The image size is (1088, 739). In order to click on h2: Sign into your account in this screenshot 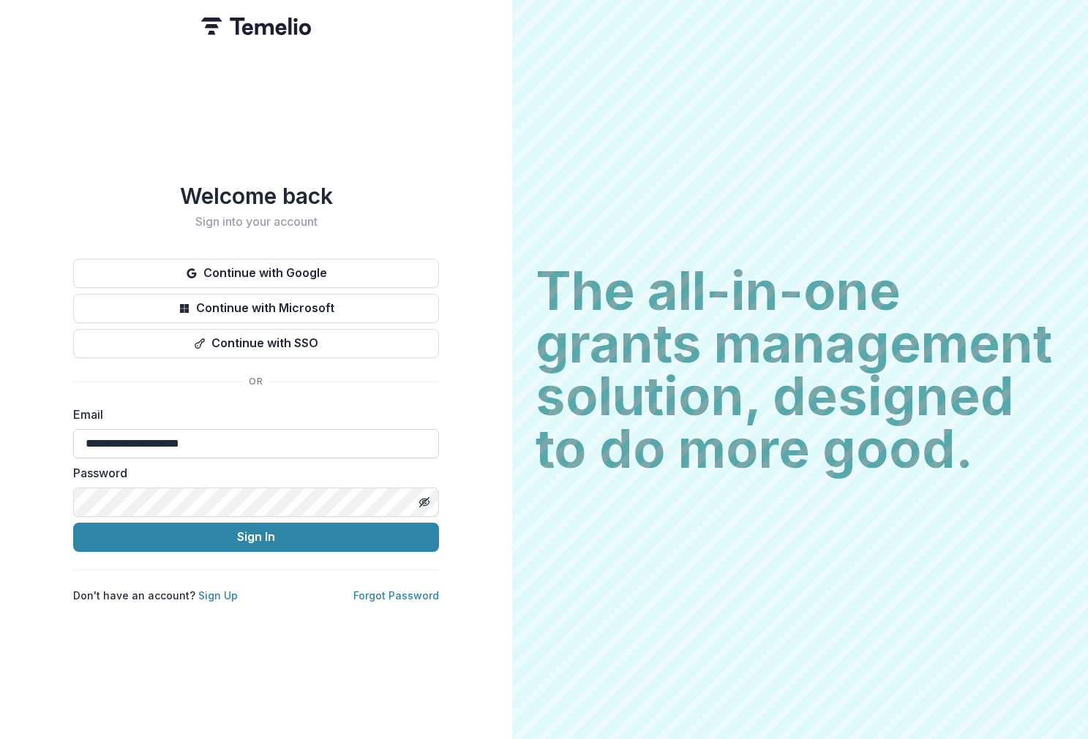, I will do `click(256, 222)`.